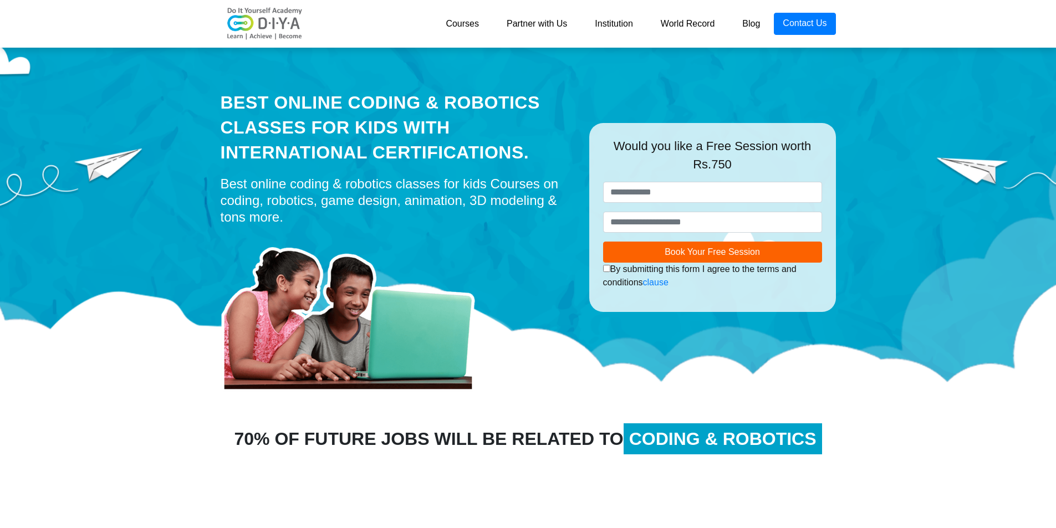 The image size is (1056, 528). I want to click on img: logo-v2.png, so click(265, 24).